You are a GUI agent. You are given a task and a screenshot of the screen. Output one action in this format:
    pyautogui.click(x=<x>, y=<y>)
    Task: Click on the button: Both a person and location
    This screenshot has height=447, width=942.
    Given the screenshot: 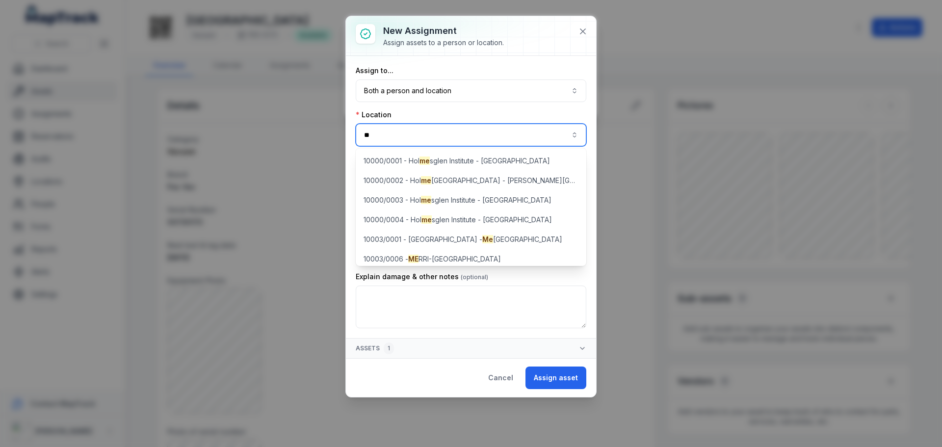 What is the action you would take?
    pyautogui.click(x=471, y=91)
    